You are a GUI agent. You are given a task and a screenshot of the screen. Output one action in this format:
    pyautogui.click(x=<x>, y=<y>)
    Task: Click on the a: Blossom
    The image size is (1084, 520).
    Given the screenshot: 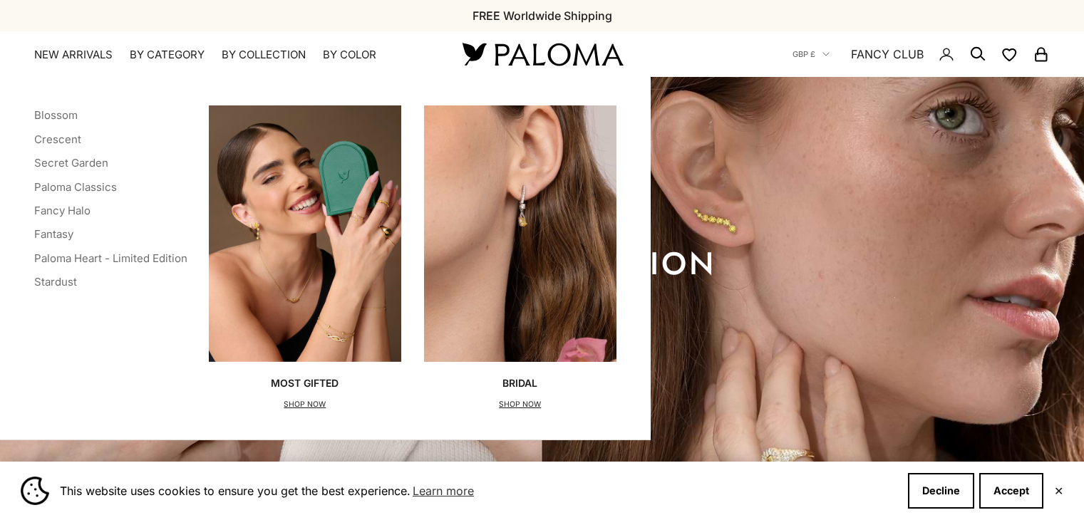 What is the action you would take?
    pyautogui.click(x=56, y=115)
    